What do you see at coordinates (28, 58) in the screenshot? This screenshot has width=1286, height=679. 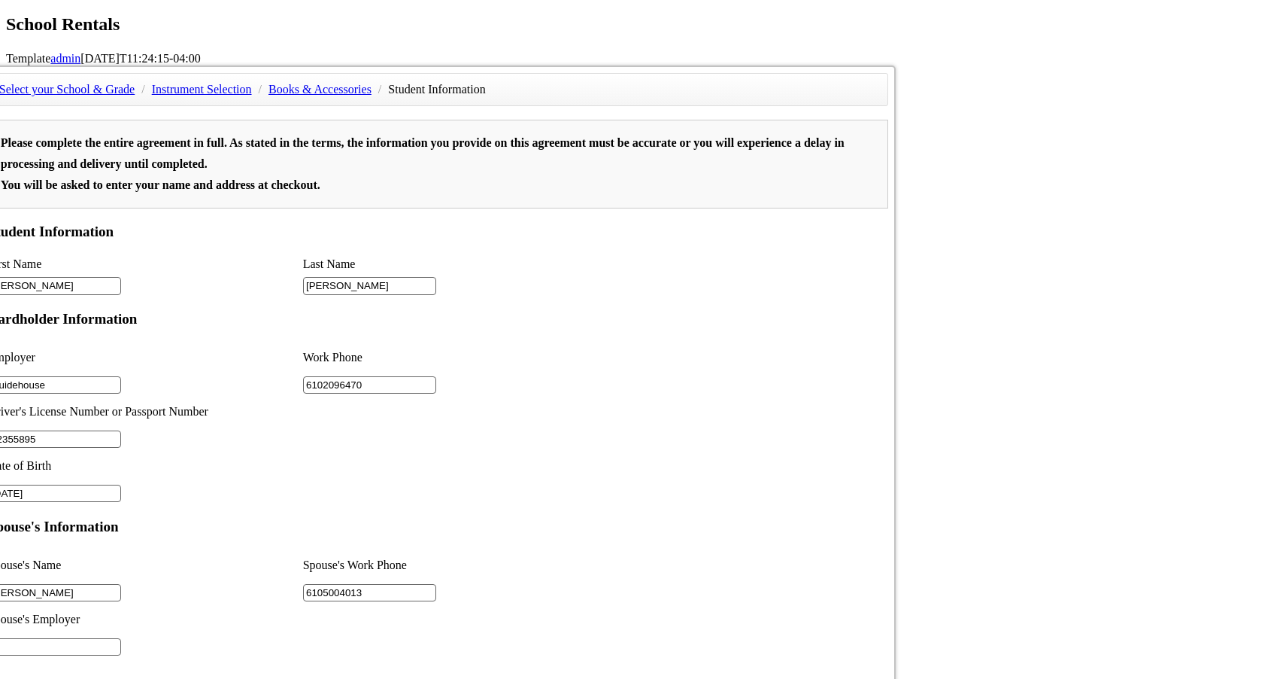 I see `span: Template` at bounding box center [28, 58].